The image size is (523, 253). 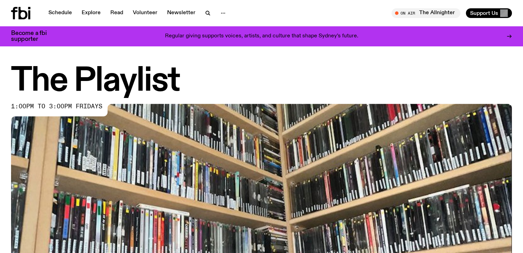 I want to click on p: Regular giving supports voices, artists, and culture that shape Sydney’s future., so click(x=262, y=36).